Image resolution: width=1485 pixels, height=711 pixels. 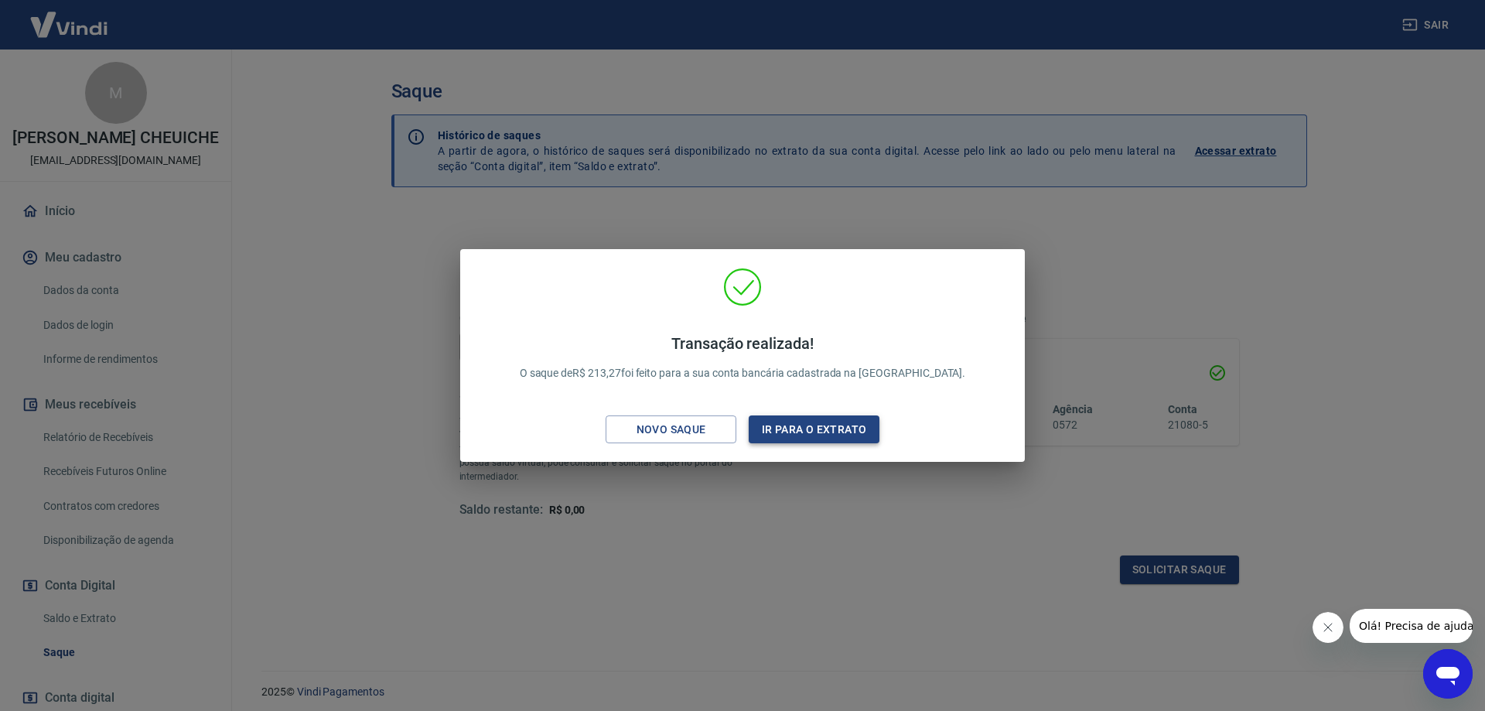 I want to click on div: Novo saque, so click(x=671, y=429).